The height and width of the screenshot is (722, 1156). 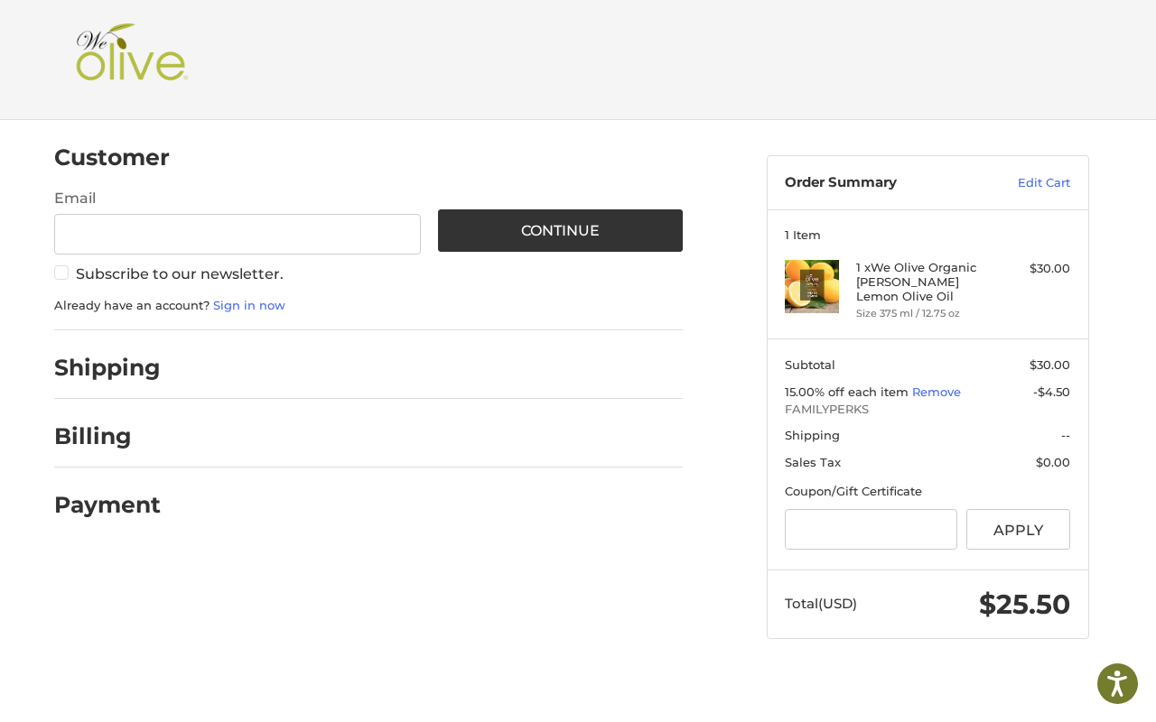 What do you see at coordinates (1024, 183) in the screenshot?
I see `a: Edit Cart` at bounding box center [1024, 183].